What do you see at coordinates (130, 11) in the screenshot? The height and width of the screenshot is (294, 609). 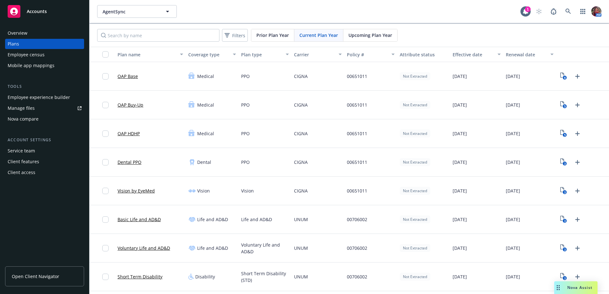 I see `span: AgentSync` at bounding box center [130, 11].